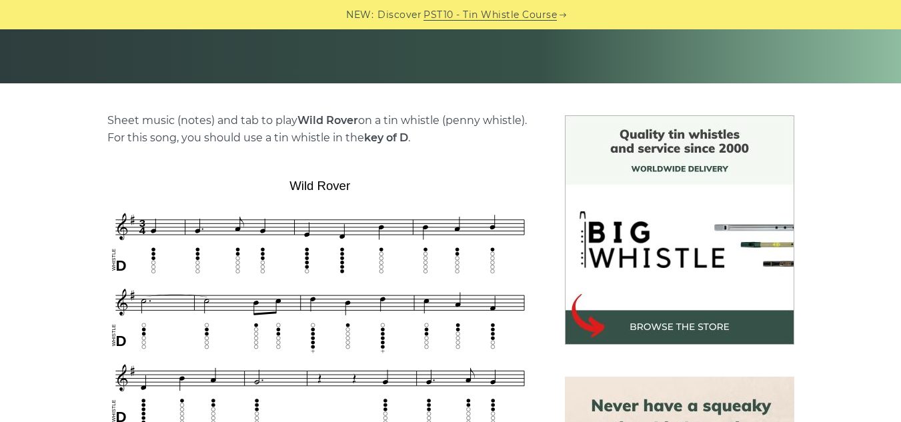 The width and height of the screenshot is (901, 422). I want to click on strong: Wild Rover, so click(327, 120).